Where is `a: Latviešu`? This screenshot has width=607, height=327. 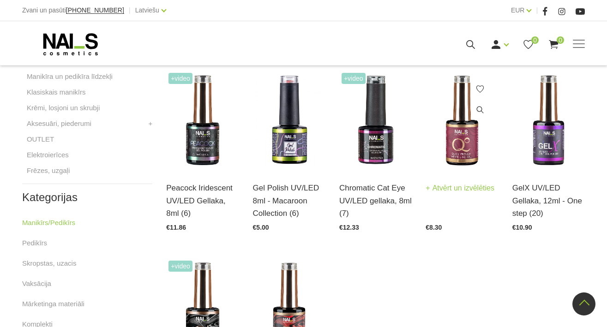
a: Latviešu is located at coordinates (147, 10).